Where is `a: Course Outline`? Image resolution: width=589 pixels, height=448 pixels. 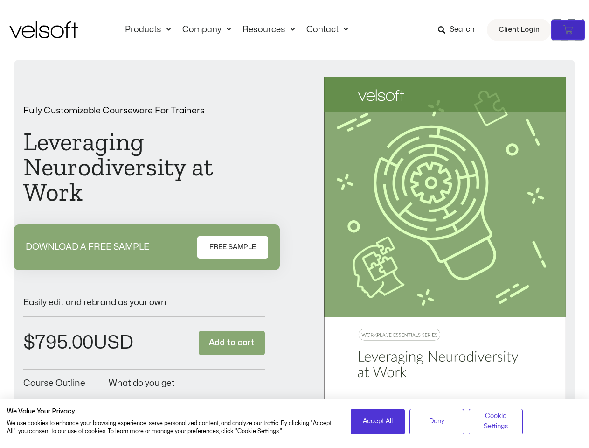 a: Course Outline is located at coordinates (54, 383).